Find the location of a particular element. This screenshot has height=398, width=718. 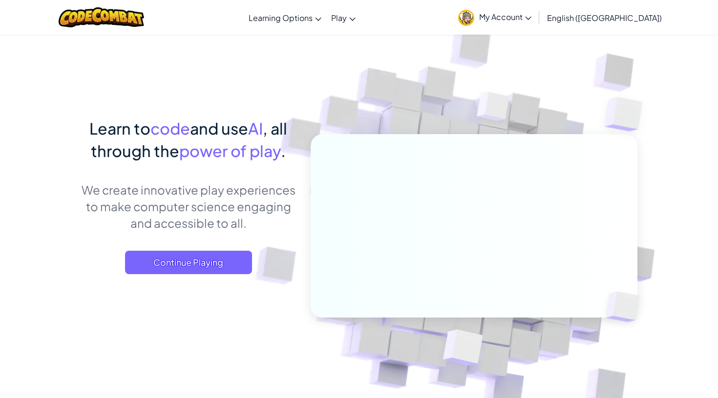

span: power of play is located at coordinates (230, 151).